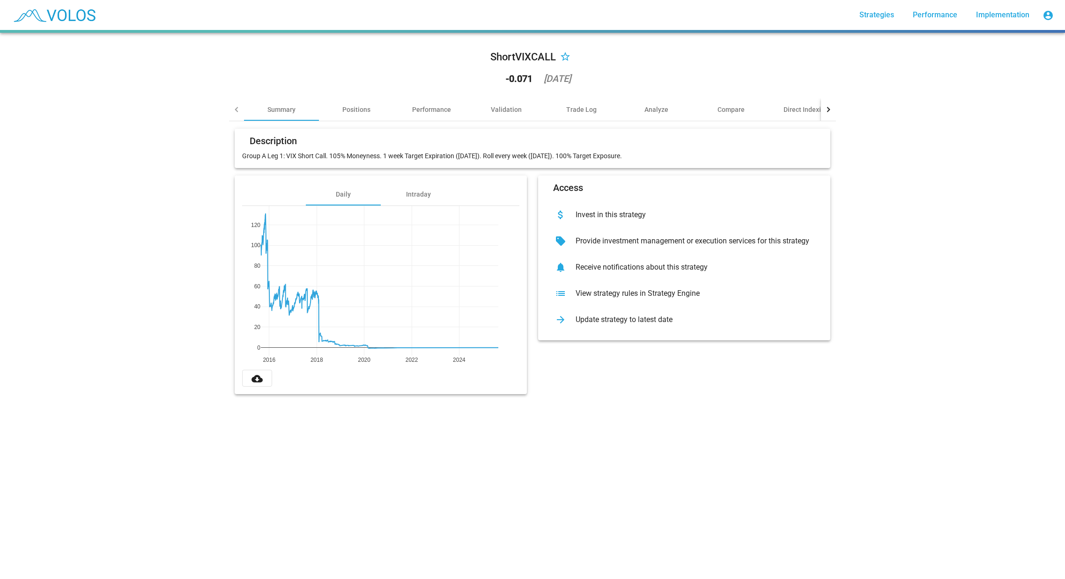 Image resolution: width=1065 pixels, height=579 pixels. I want to click on div: Performance, so click(431, 110).